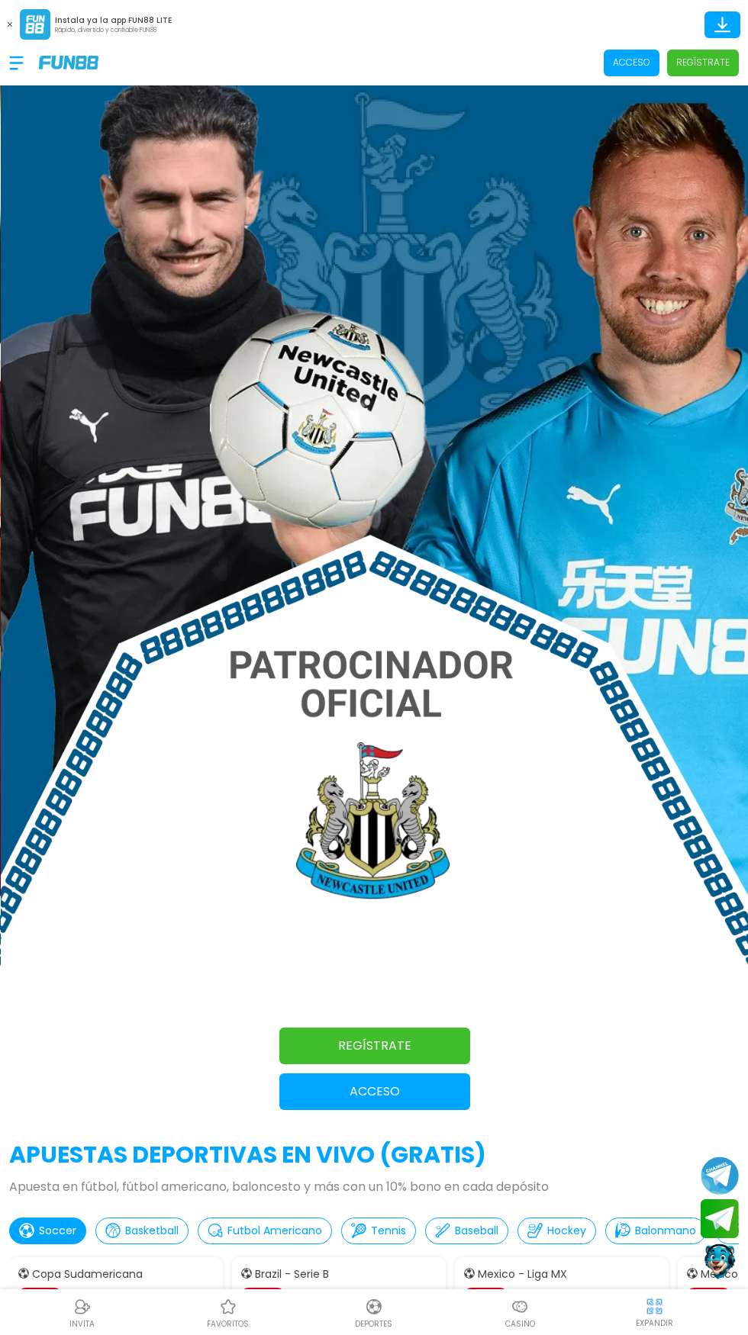 Image resolution: width=748 pixels, height=1335 pixels. I want to click on p: EXPANDIR, so click(654, 1323).